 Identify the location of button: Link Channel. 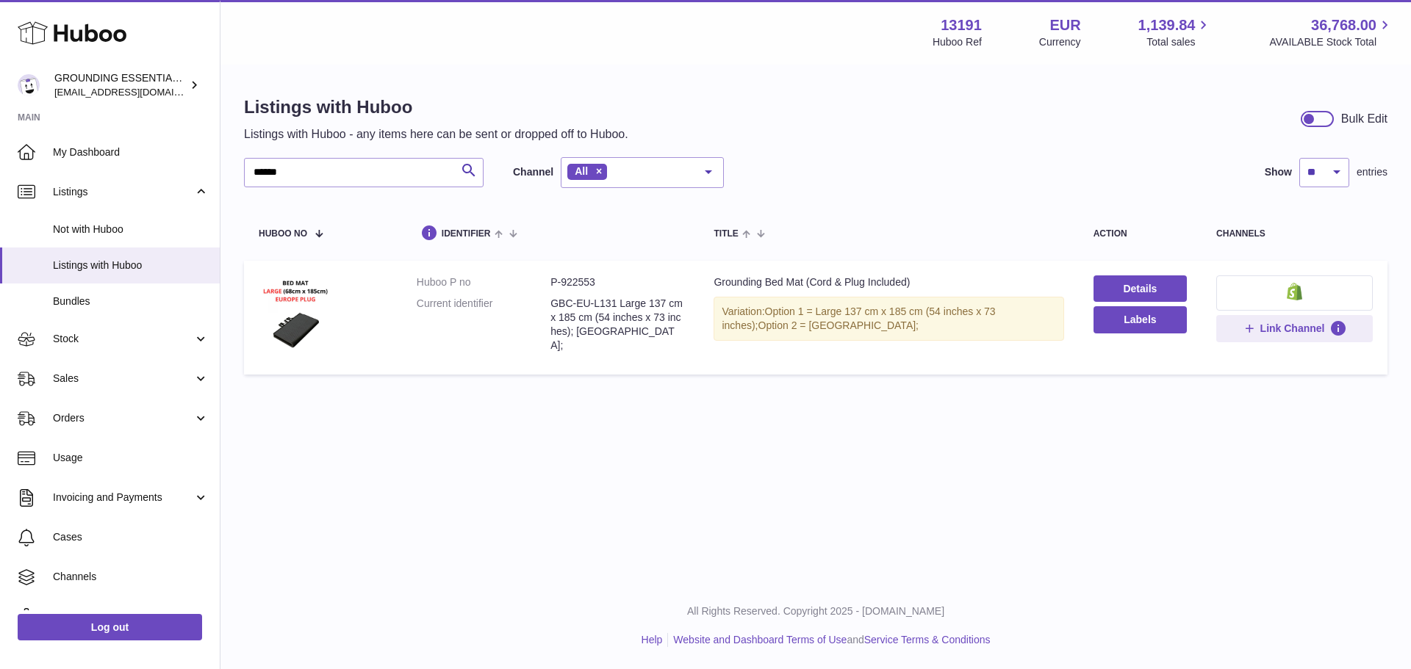
(1294, 328).